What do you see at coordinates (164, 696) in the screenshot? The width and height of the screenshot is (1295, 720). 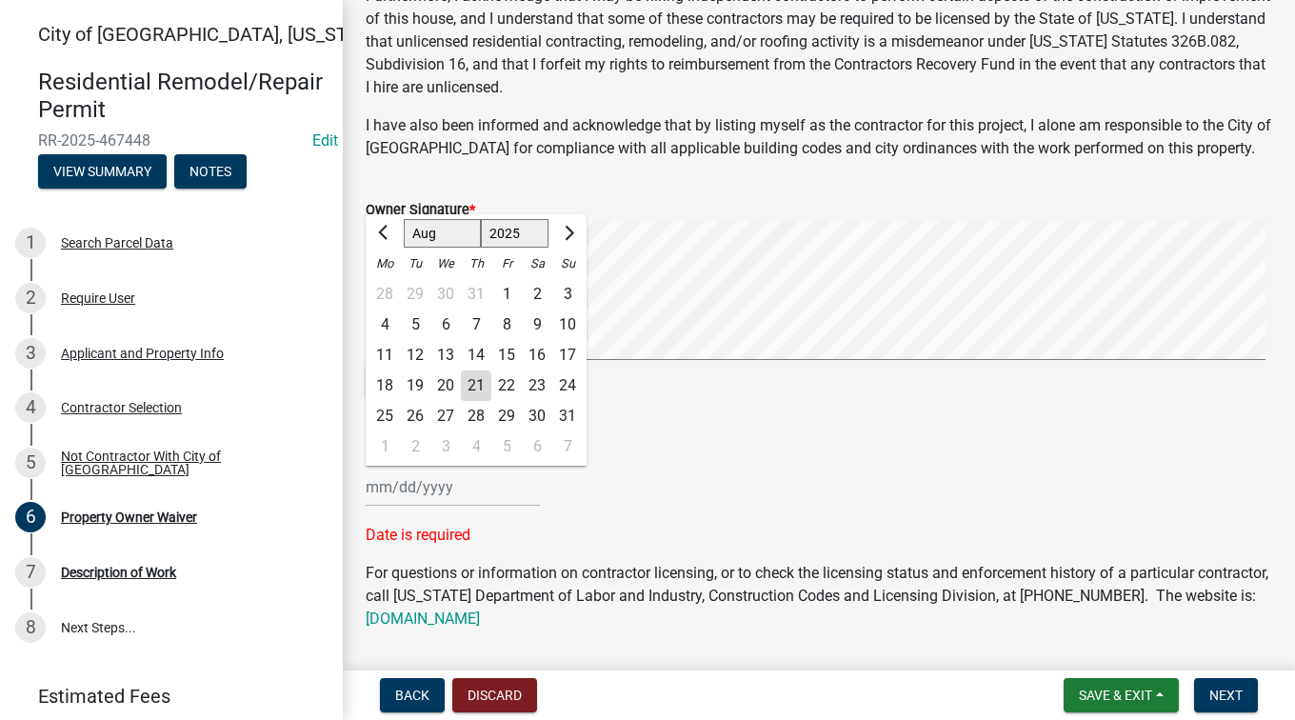 I see `a: Estimated Fees` at bounding box center [164, 696].